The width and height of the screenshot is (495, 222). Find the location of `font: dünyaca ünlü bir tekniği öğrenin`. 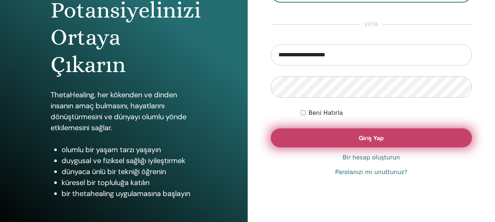

font: dünyaca ünlü bir tekniği öğrenin is located at coordinates (114, 172).